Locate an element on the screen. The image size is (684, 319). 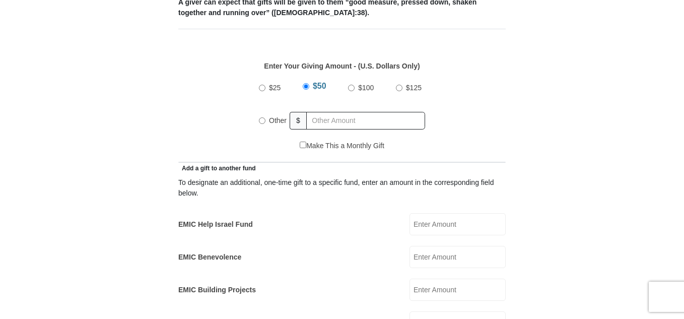
label: EMIC Building Projects is located at coordinates (217, 290).